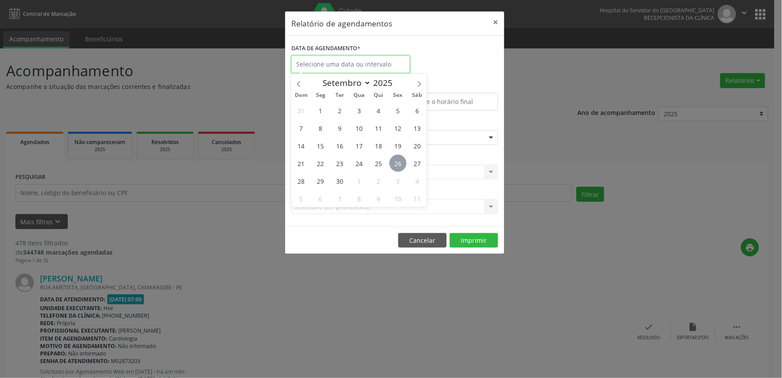 The height and width of the screenshot is (378, 782). What do you see at coordinates (301, 128) in the screenshot?
I see `span: Setembro 7, 2025` at bounding box center [301, 128].